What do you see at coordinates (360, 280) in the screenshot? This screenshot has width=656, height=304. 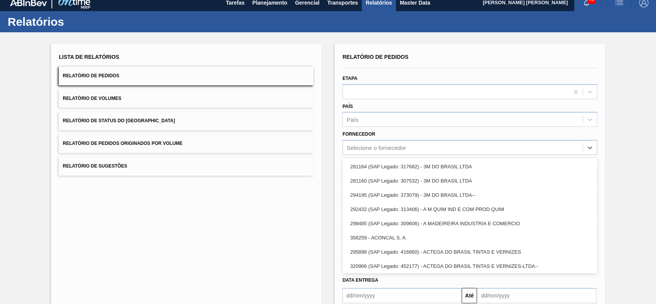 I see `span: Data Entrega` at bounding box center [360, 280].